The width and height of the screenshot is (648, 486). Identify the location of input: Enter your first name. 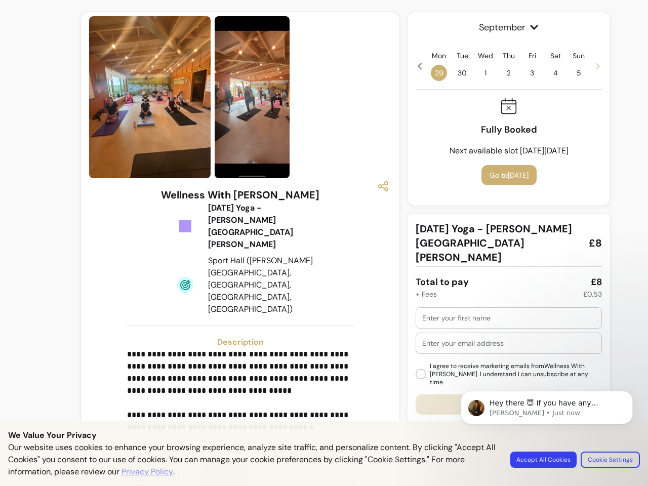
(509, 318).